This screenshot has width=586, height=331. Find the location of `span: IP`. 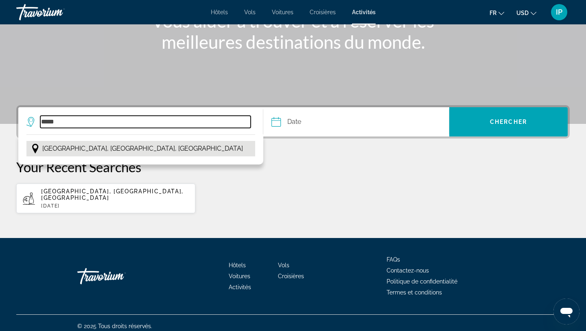

span: IP is located at coordinates (559, 12).